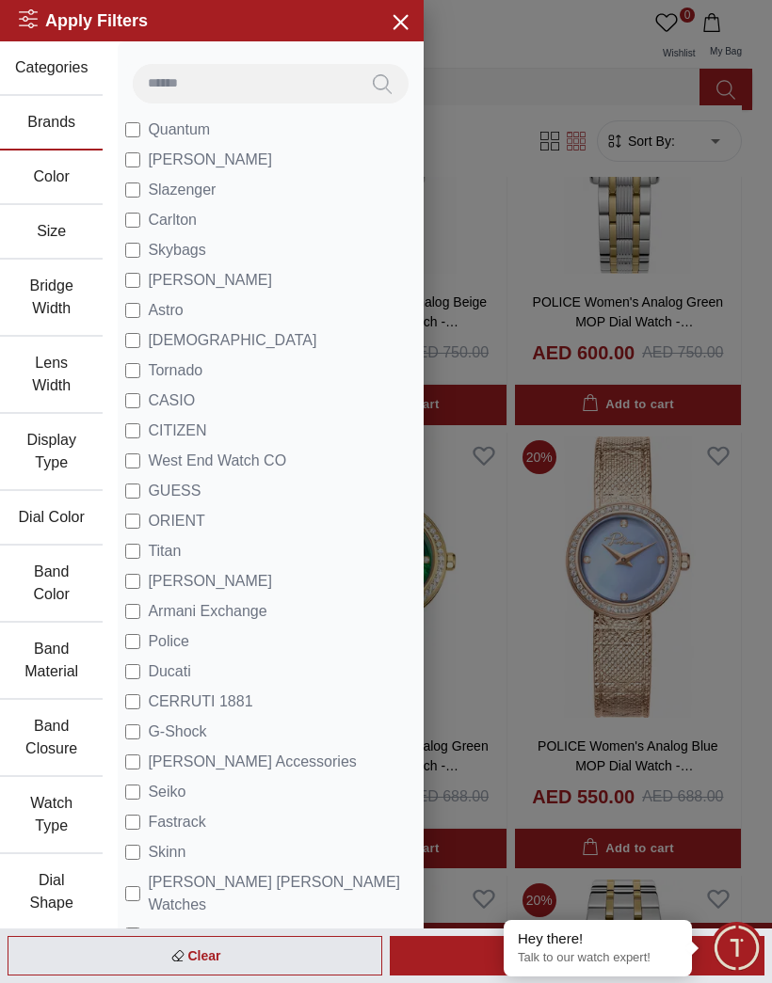 The image size is (772, 983). What do you see at coordinates (177, 431) in the screenshot?
I see `span: CITIZEN` at bounding box center [177, 431].